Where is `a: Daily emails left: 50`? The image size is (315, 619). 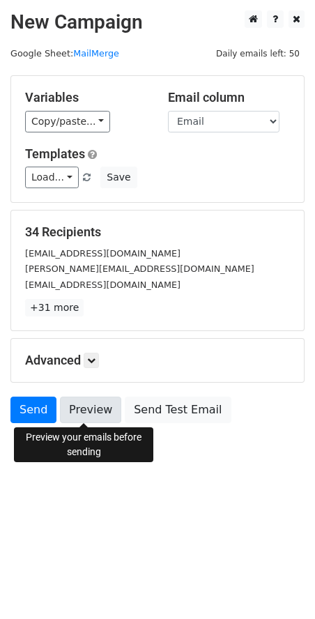
a: Daily emails left: 50 is located at coordinates (258, 53).